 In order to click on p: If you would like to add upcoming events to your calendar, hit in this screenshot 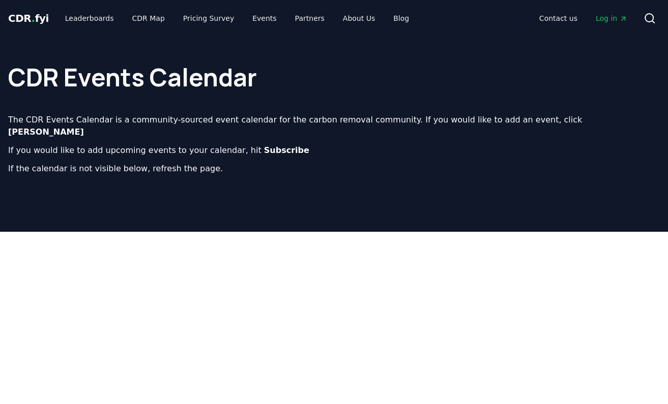, I will do `click(334, 150)`.